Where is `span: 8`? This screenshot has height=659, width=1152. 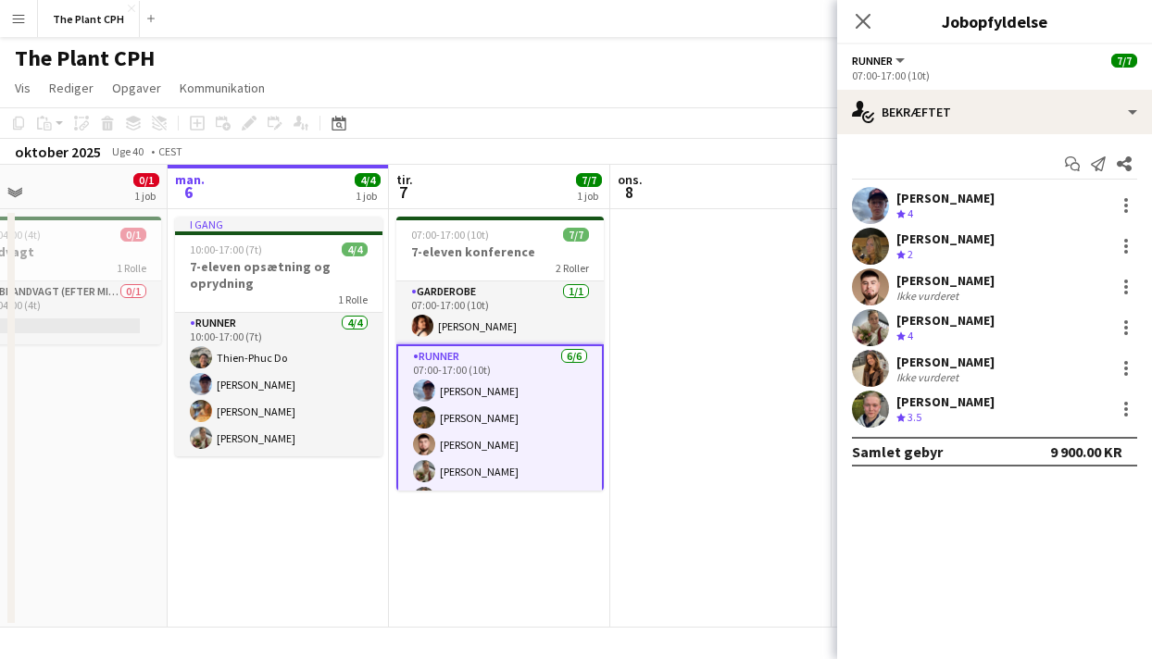
span: 8 is located at coordinates (629, 192).